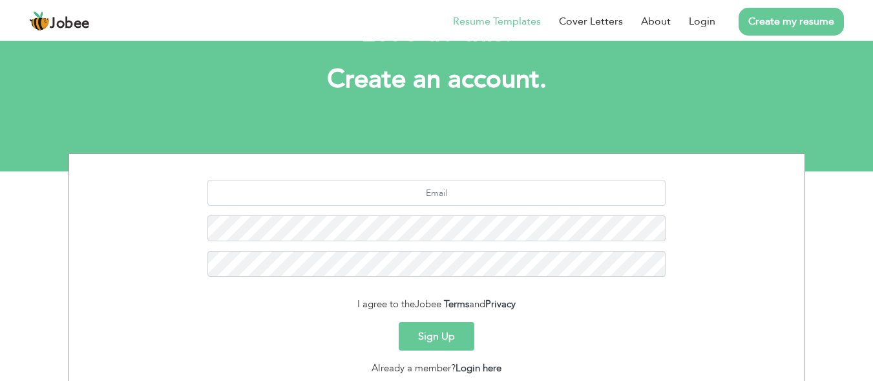  Describe the element at coordinates (791, 21) in the screenshot. I see `a: Create my resume` at that location.